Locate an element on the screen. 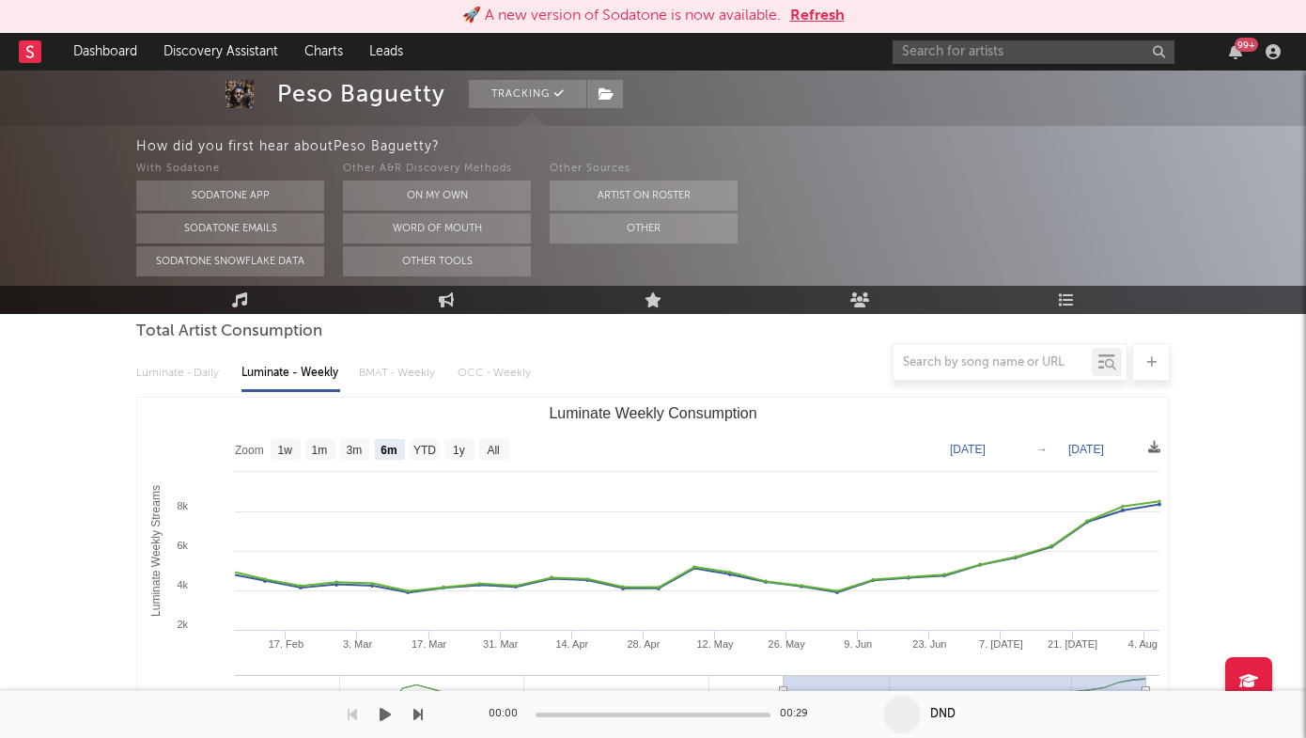  text: 14. Apr is located at coordinates (571, 644).